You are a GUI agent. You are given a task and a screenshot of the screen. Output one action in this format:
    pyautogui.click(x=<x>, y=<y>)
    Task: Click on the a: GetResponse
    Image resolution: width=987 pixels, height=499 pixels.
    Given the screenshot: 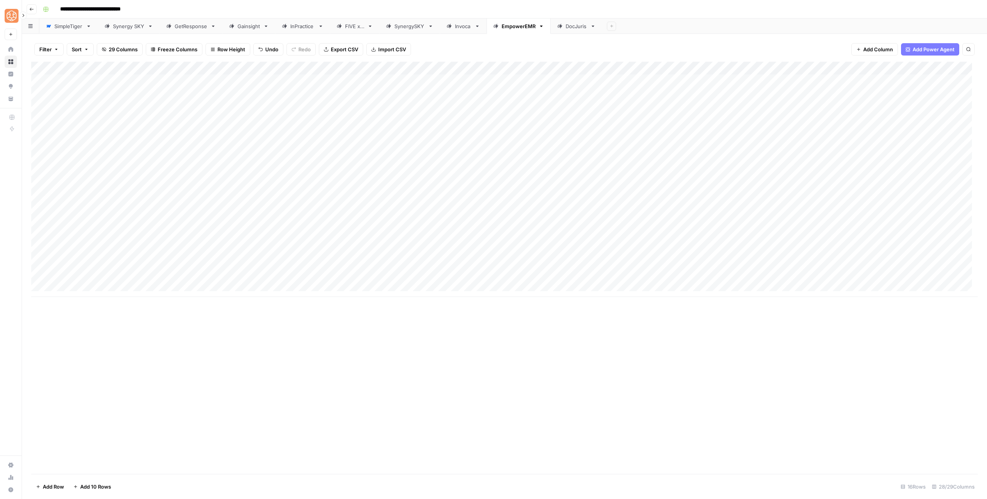 What is the action you would take?
    pyautogui.click(x=191, y=26)
    